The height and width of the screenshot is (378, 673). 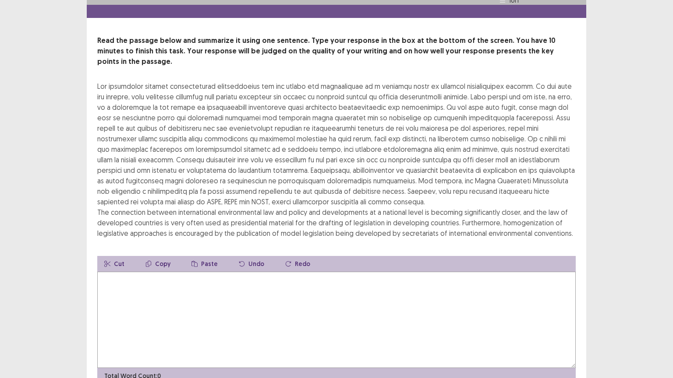 I want to click on div: Lor ipsumdolor sitamet consecteturad elitseddoeius tem inc utlabo etd magnaaliquae ad m veniamqu ..., so click(x=336, y=160).